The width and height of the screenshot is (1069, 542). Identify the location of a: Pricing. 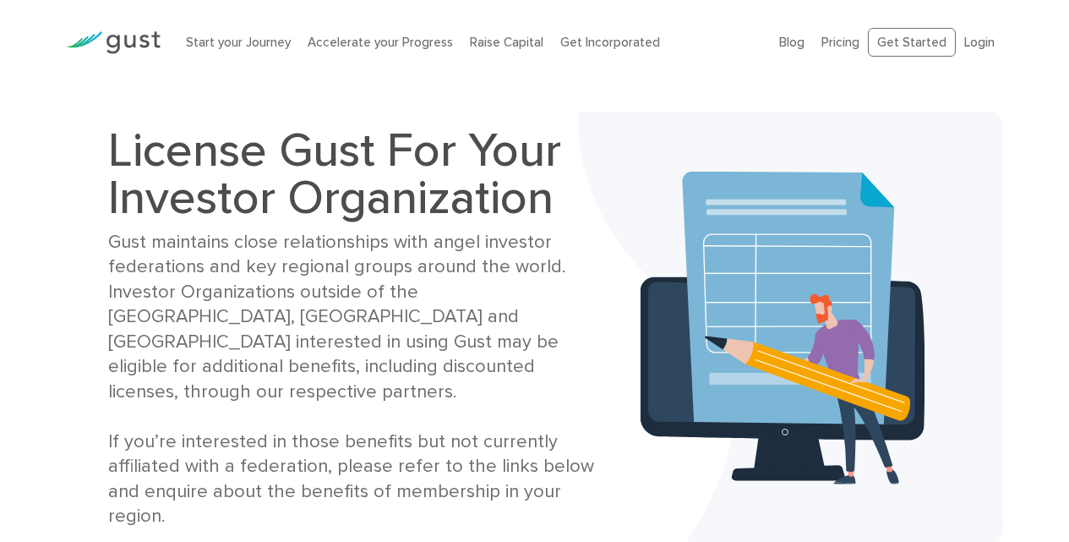
(840, 42).